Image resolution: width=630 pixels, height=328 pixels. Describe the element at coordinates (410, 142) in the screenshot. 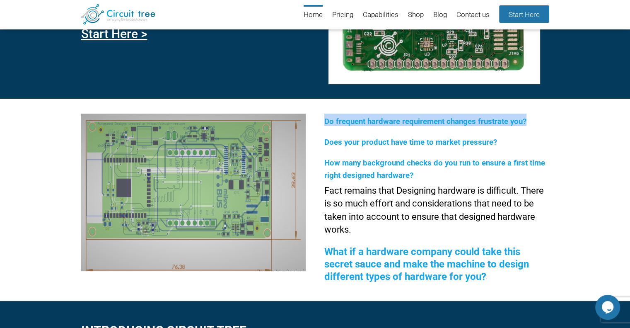

I see `span: Does your product have time to market pressure?` at that location.